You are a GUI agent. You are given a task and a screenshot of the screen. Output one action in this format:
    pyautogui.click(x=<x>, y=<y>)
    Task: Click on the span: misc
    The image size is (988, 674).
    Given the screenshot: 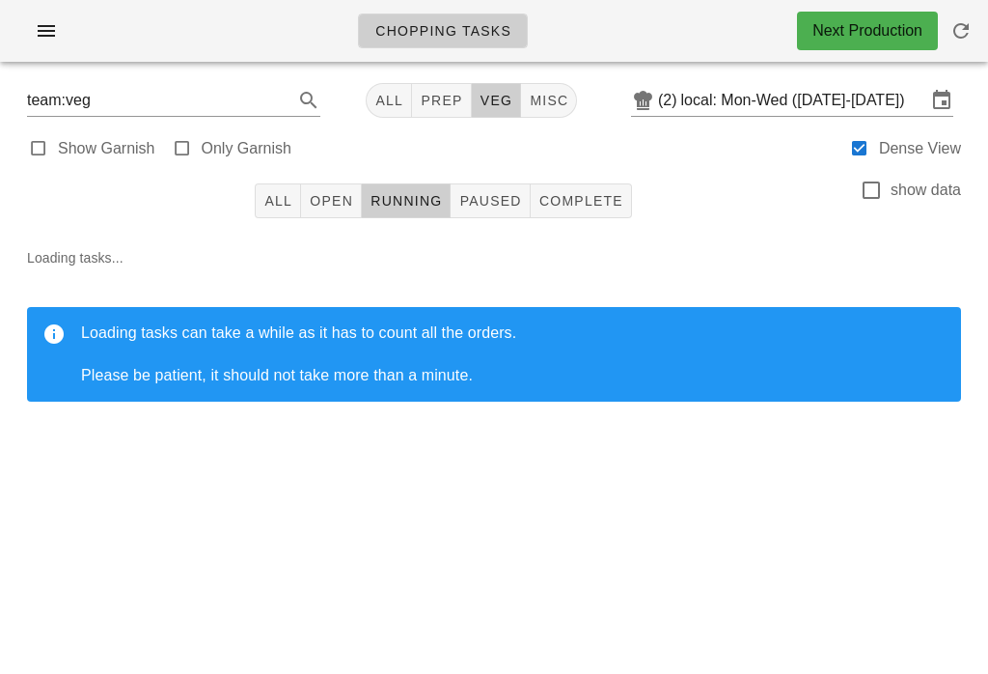 What is the action you would take?
    pyautogui.click(x=548, y=100)
    